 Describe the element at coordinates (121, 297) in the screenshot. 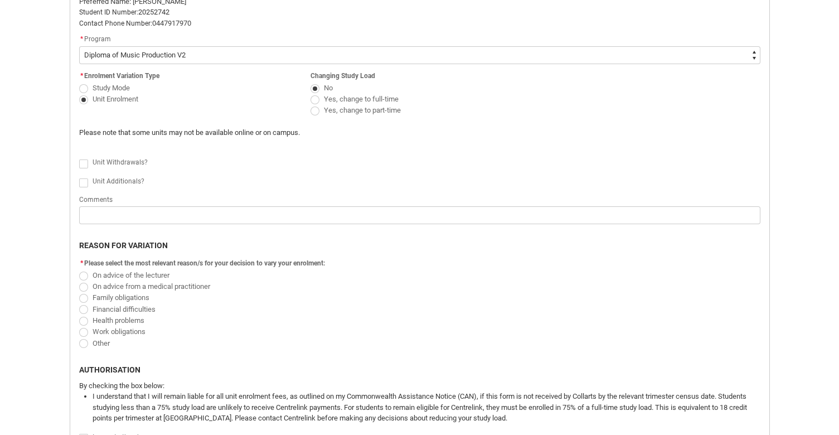

I see `span: Family obligations` at that location.